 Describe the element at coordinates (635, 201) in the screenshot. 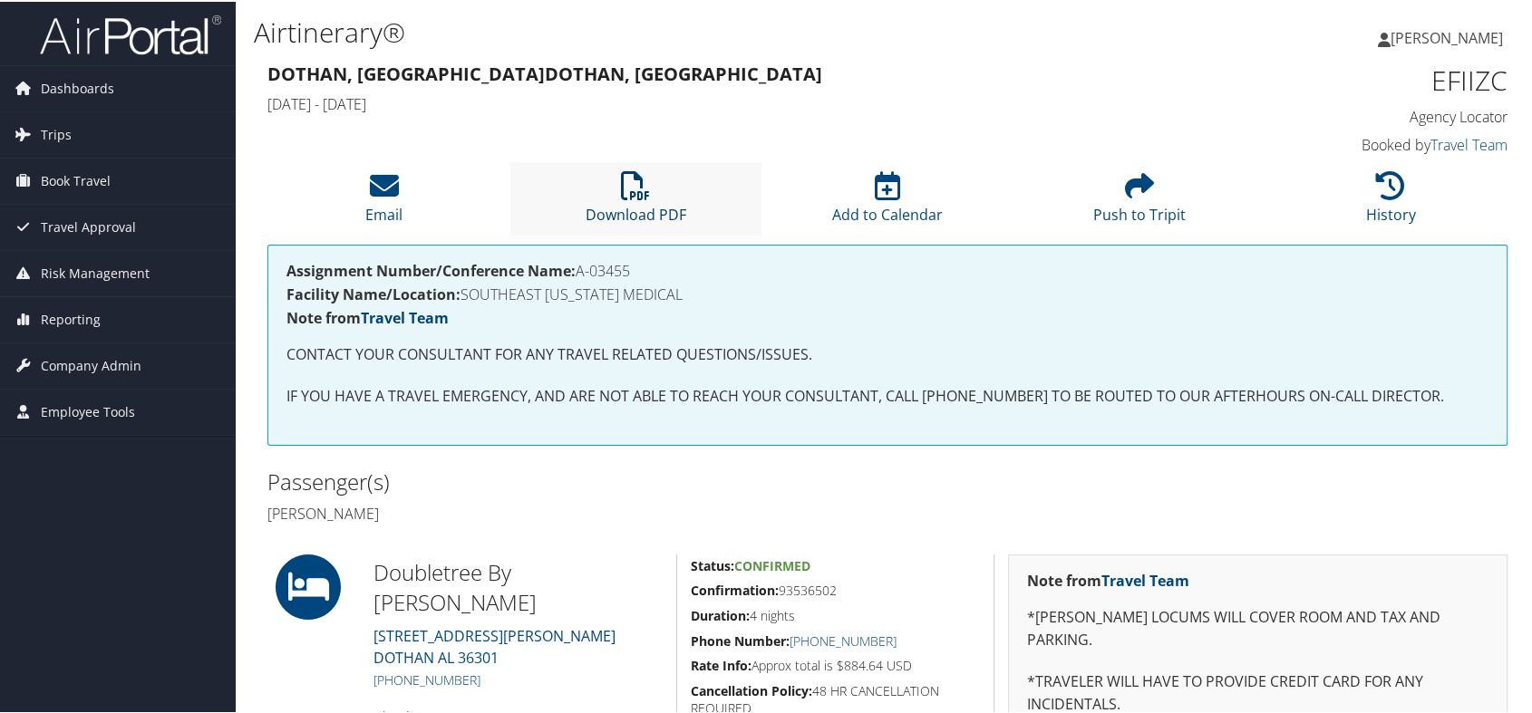

I see `a: Download PDF` at that location.